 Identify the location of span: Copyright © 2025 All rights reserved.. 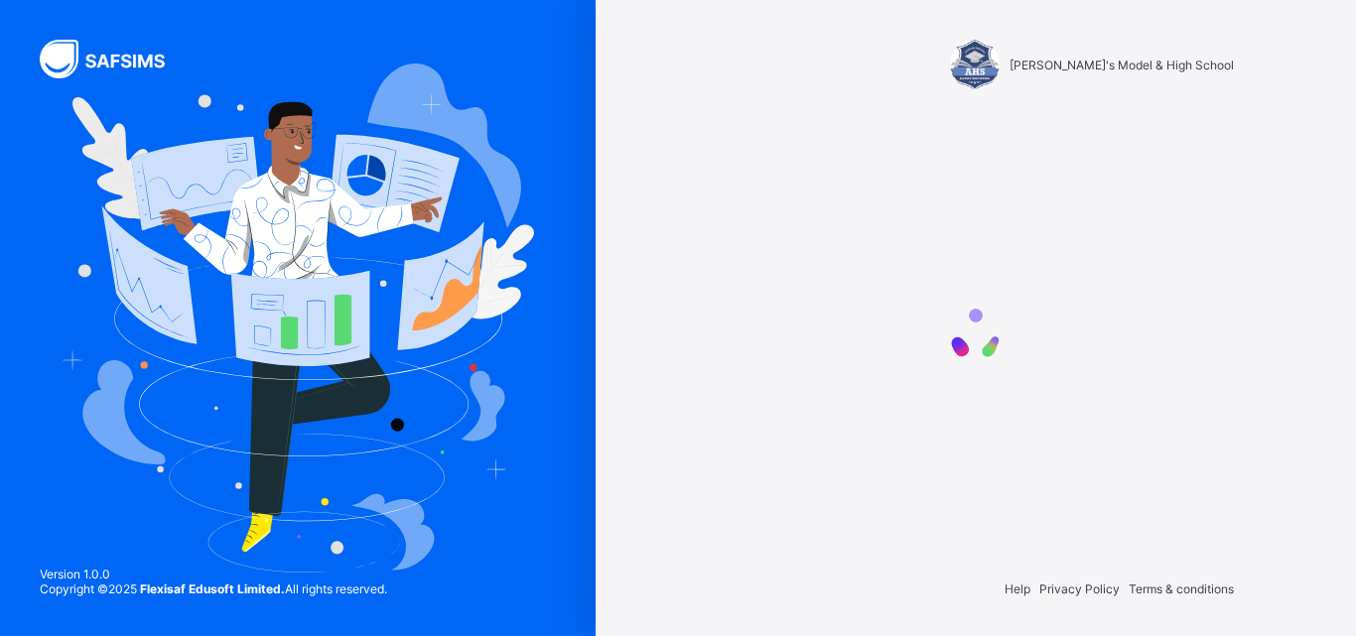
(213, 589).